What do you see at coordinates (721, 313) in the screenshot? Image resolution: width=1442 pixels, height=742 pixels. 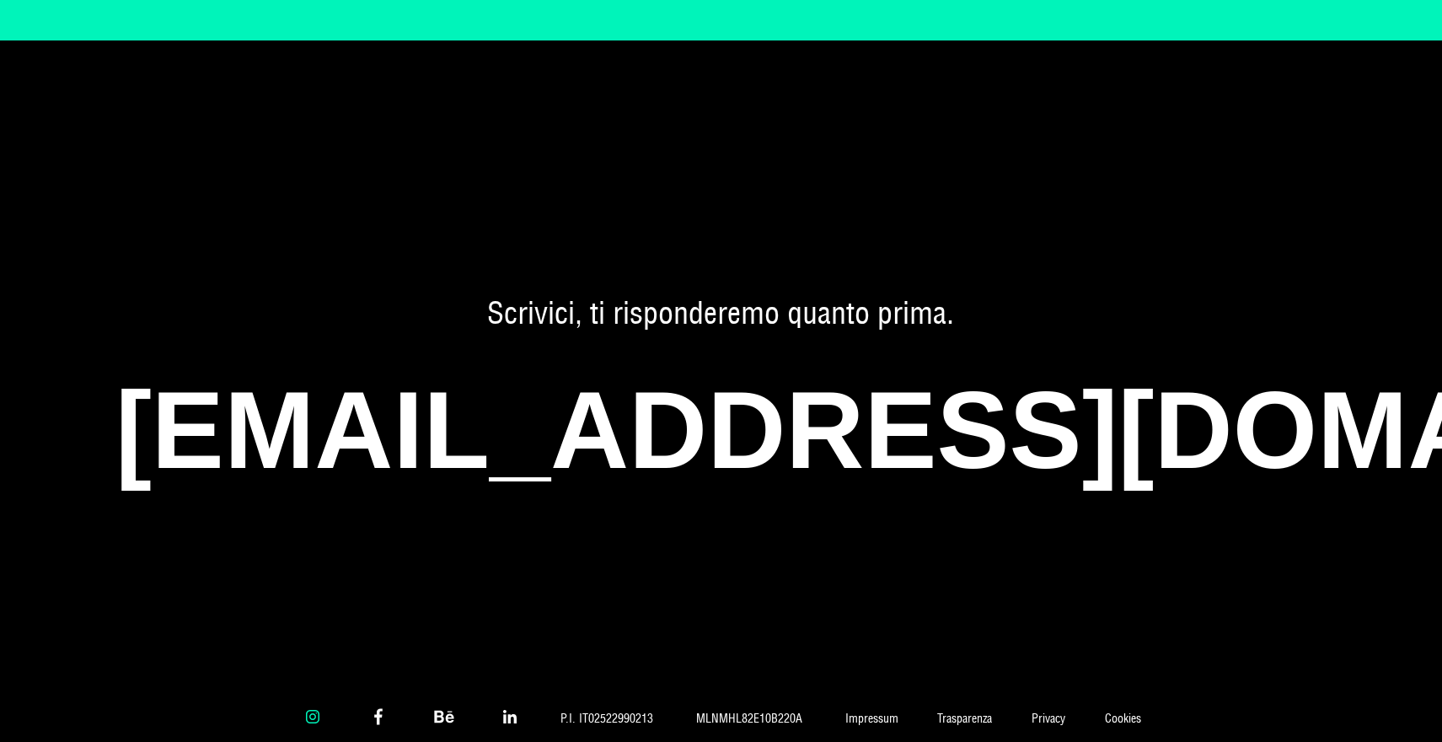 I see `span: Scrivici, ti risponderemo quanto prima.` at bounding box center [721, 313].